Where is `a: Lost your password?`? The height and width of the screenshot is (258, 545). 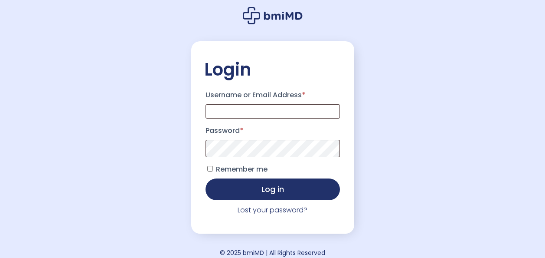 a: Lost your password? is located at coordinates (272, 209).